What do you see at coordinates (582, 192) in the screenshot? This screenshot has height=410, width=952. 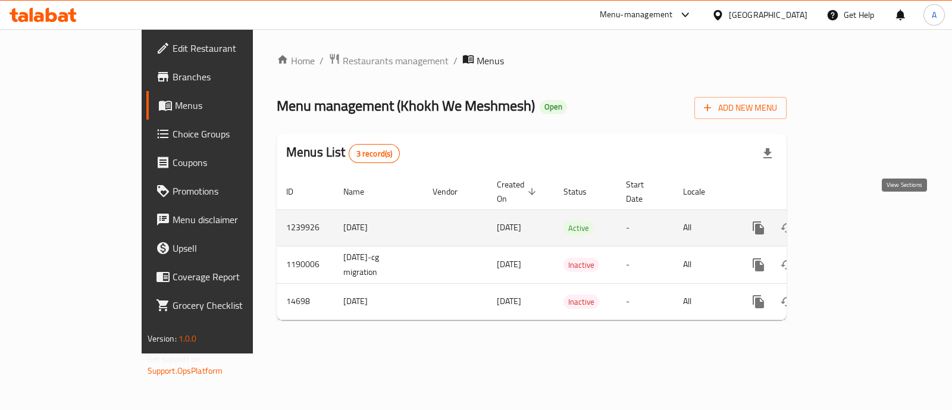 I see `span: Status` at bounding box center [582, 192].